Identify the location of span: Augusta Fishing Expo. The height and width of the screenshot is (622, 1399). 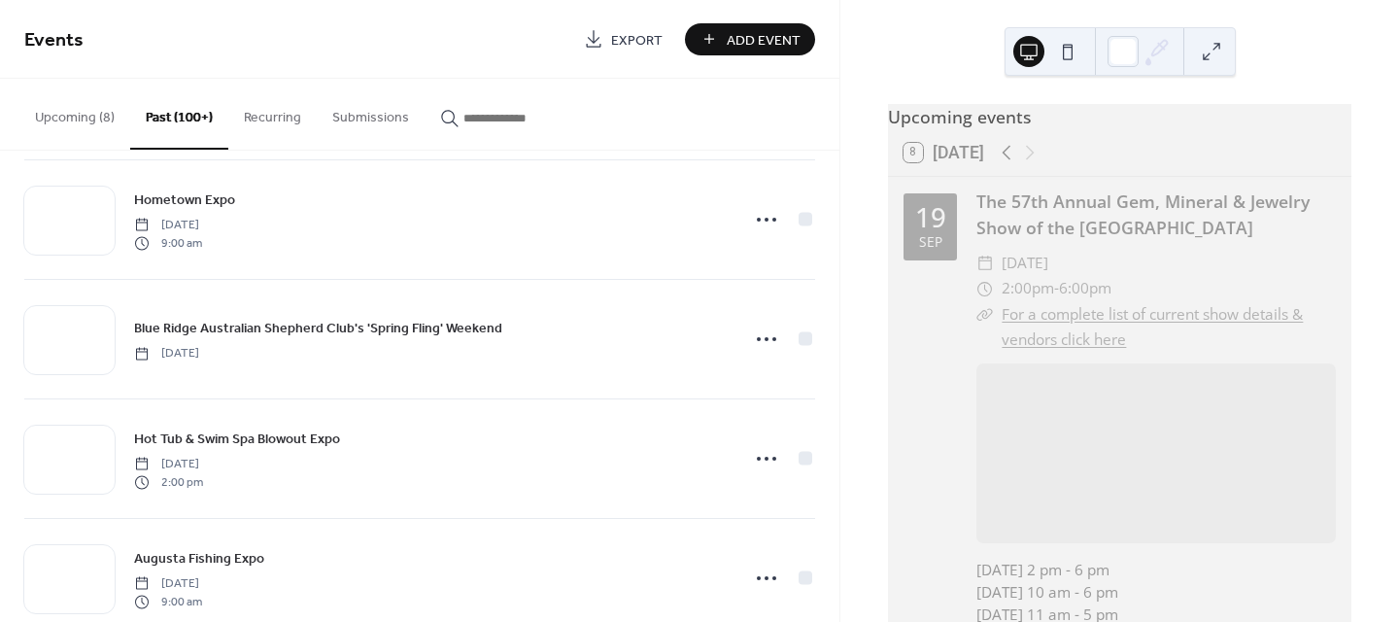
(199, 559).